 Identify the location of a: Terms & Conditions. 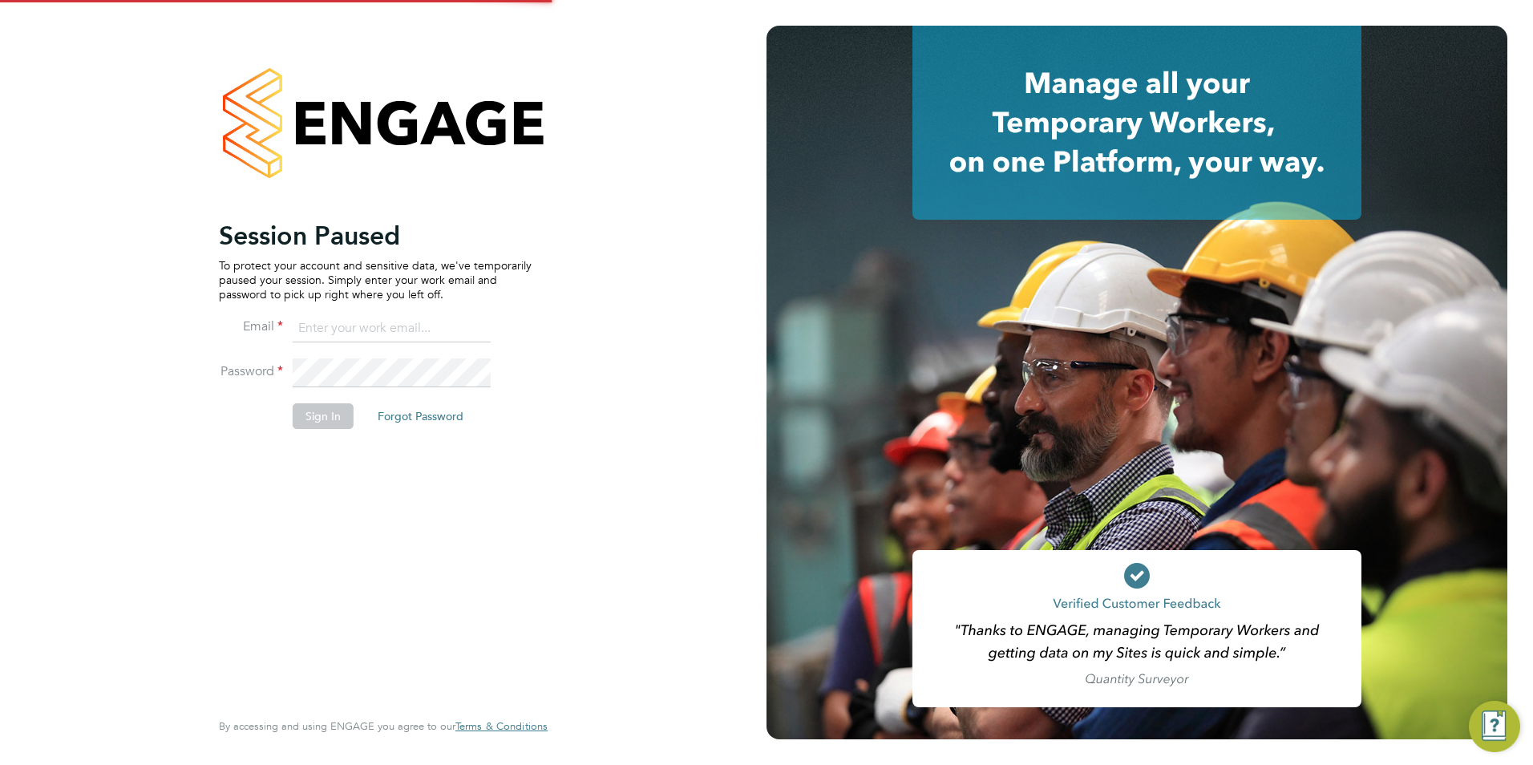
(501, 727).